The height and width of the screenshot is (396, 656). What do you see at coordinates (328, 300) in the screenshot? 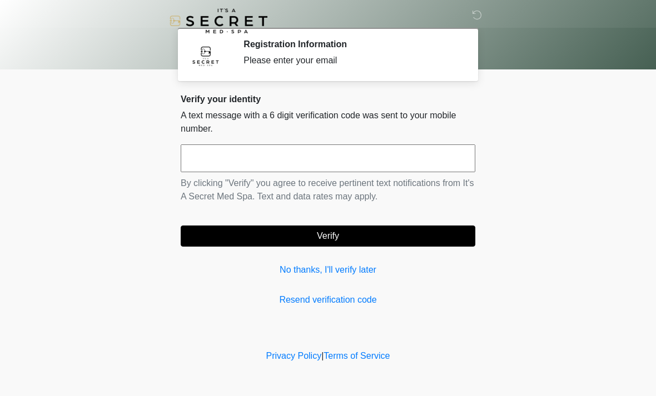
I see `a: Resend verification code` at bounding box center [328, 300].